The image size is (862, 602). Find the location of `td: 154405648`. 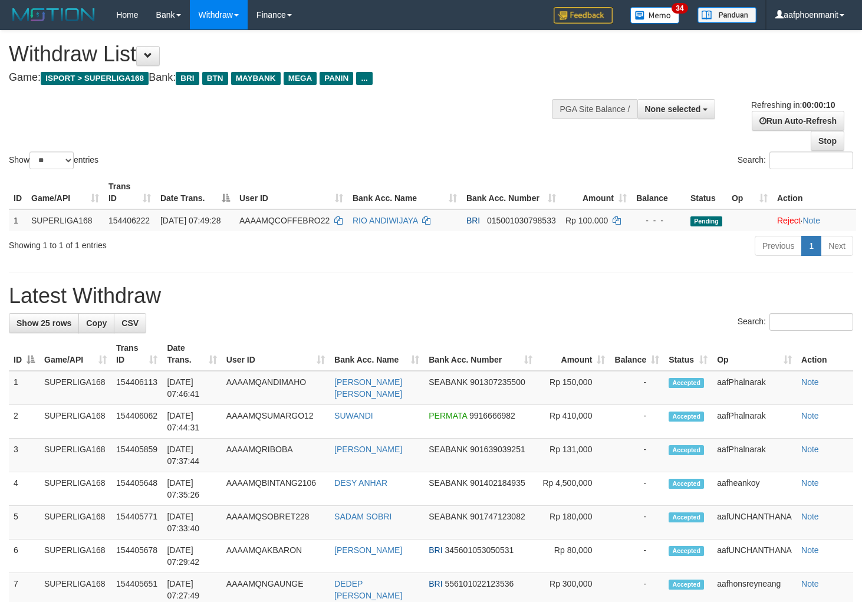

td: 154405648 is located at coordinates (137, 489).